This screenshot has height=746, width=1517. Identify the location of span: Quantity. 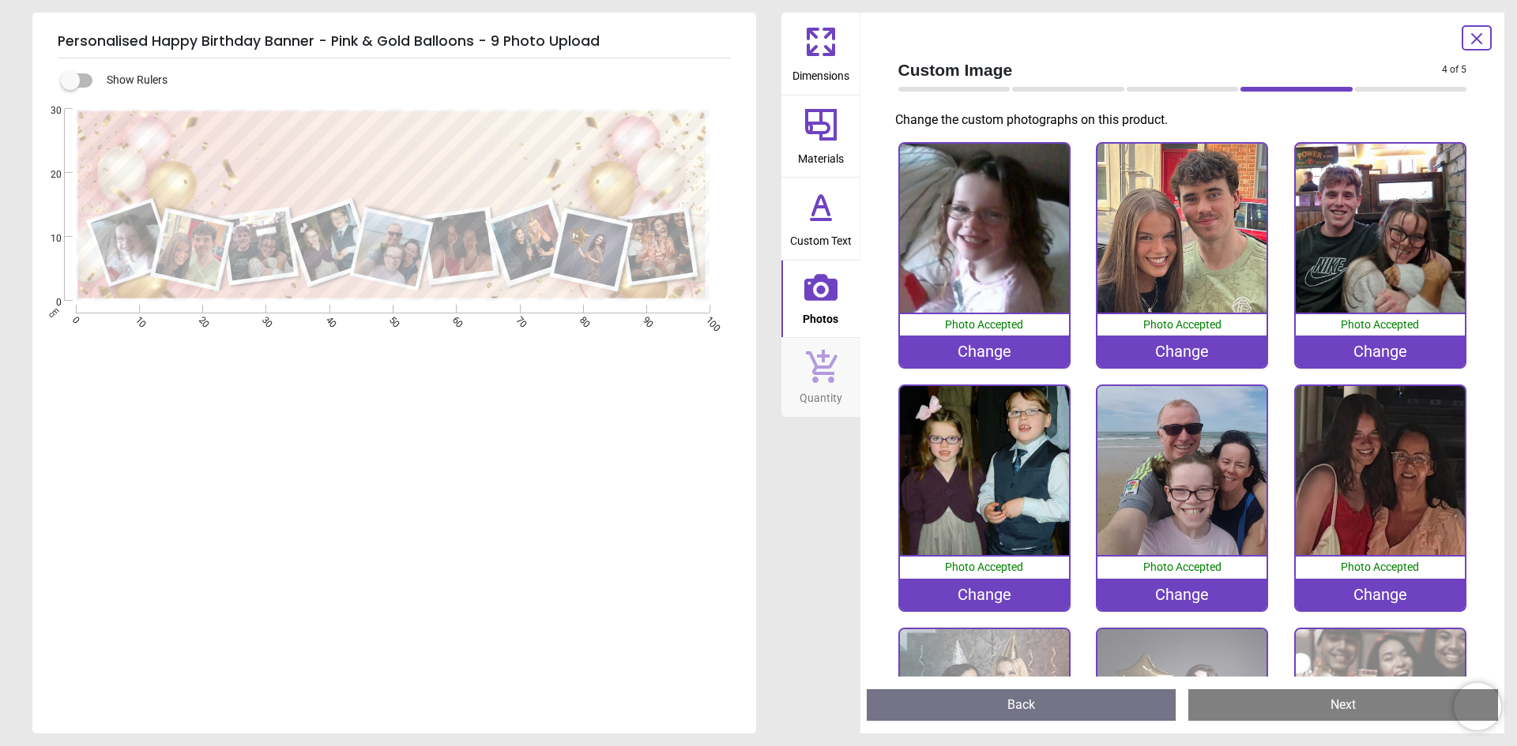
(821, 395).